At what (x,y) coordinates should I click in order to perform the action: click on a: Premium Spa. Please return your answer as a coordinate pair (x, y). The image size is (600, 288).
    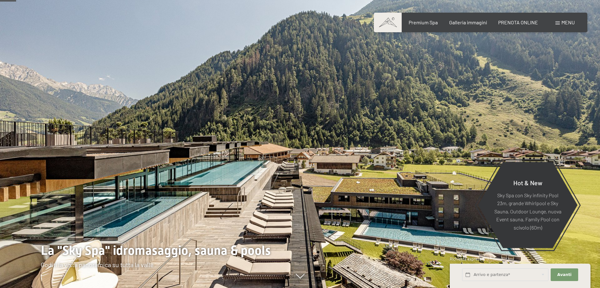
    Looking at the image, I should click on (423, 22).